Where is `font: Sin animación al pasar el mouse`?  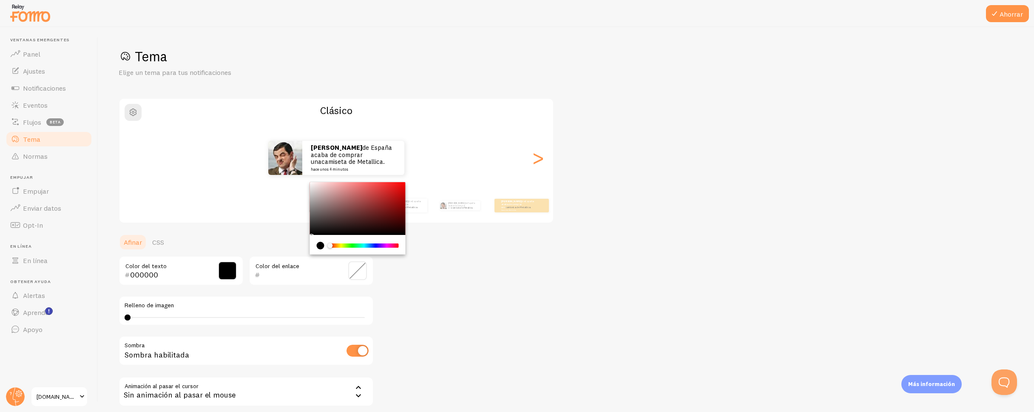
font: Sin animación al pasar el mouse is located at coordinates (179, 394).